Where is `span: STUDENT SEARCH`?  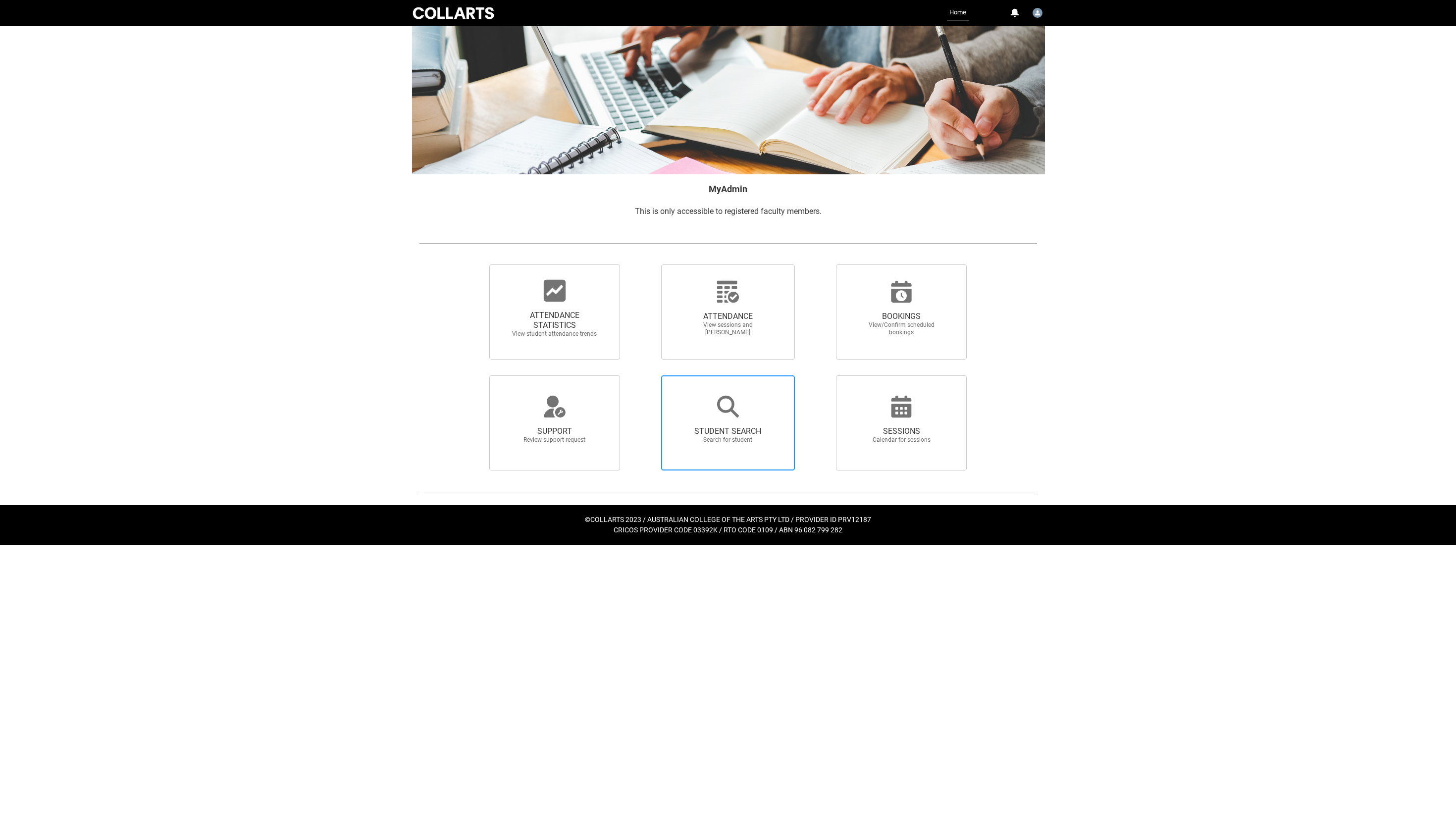
span: STUDENT SEARCH is located at coordinates (728, 431).